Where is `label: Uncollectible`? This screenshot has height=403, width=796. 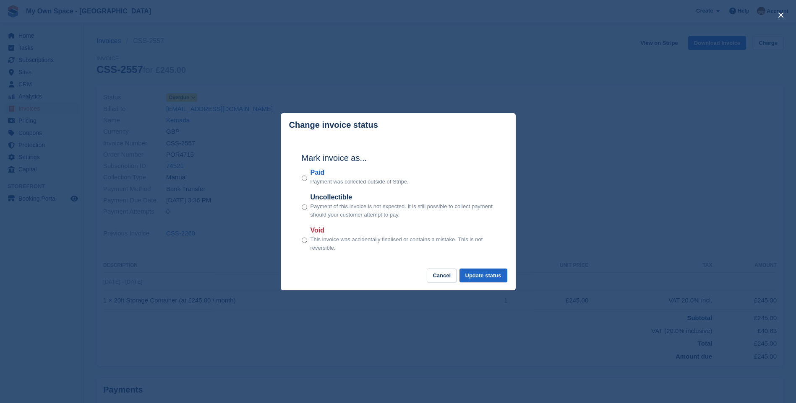
label: Uncollectible is located at coordinates (402, 198).